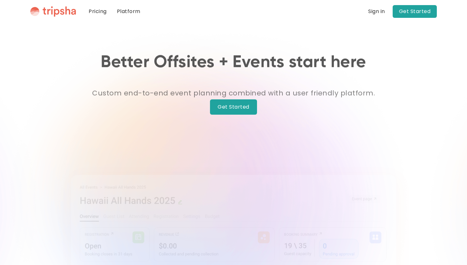 Image resolution: width=467 pixels, height=265 pixels. Describe the element at coordinates (377, 11) in the screenshot. I see `div: Sign in` at that location.